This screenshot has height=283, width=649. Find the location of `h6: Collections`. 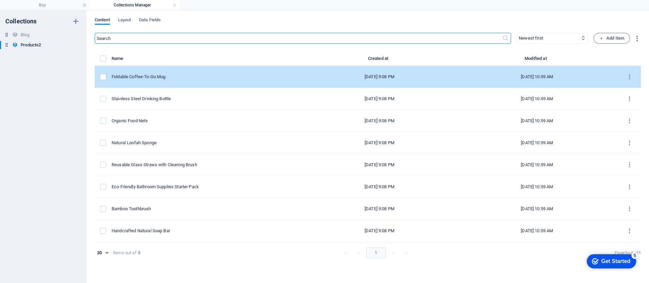

h6: Collections is located at coordinates (21, 21).